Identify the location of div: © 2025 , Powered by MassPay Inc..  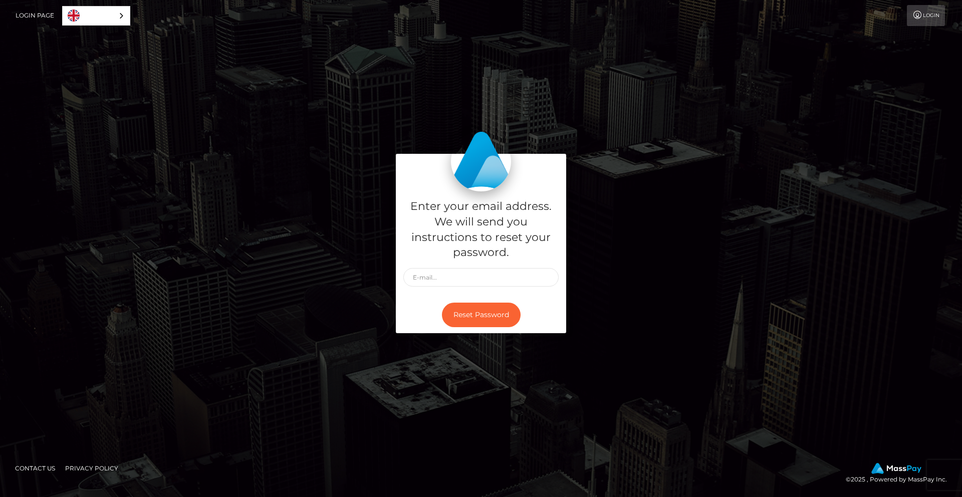
(900, 474).